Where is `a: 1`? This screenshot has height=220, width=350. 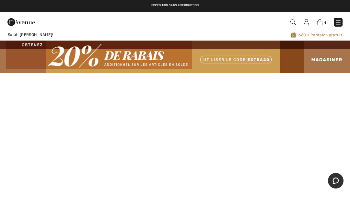 a: 1 is located at coordinates (322, 22).